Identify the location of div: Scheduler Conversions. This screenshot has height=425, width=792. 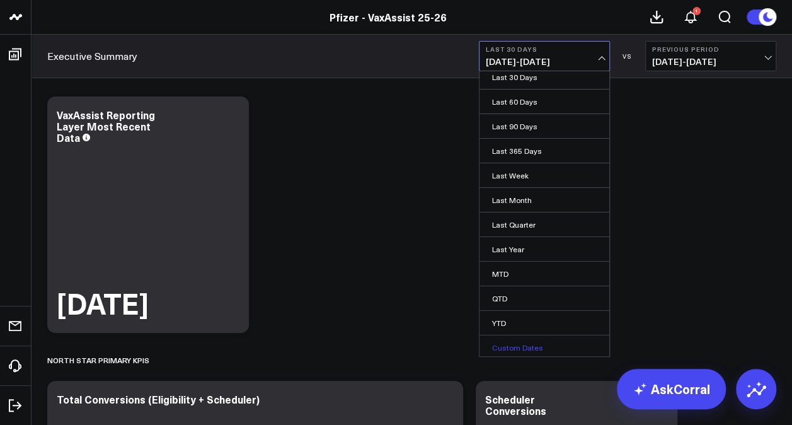
(515, 404).